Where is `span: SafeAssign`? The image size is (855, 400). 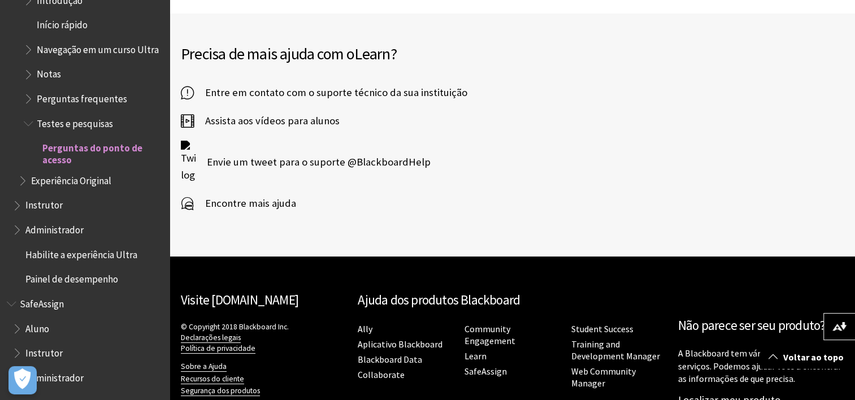
span: SafeAssign is located at coordinates (42, 302).